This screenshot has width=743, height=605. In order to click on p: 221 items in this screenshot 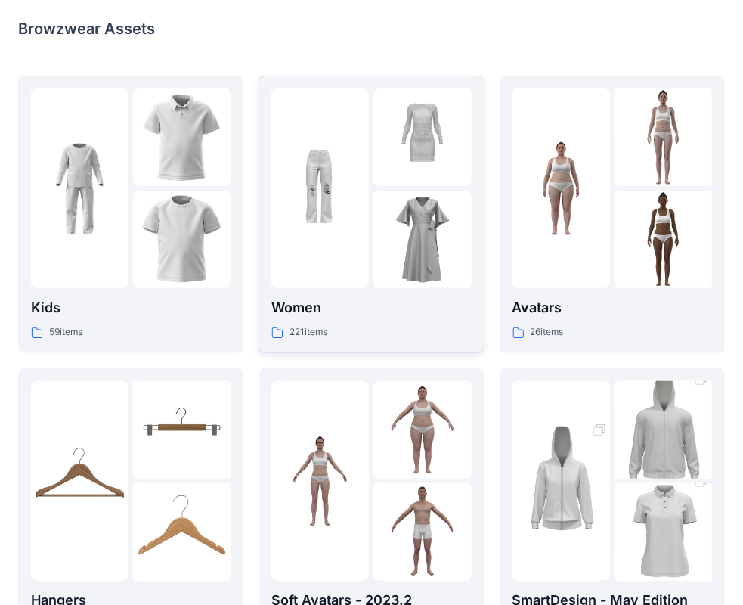, I will do `click(308, 332)`.